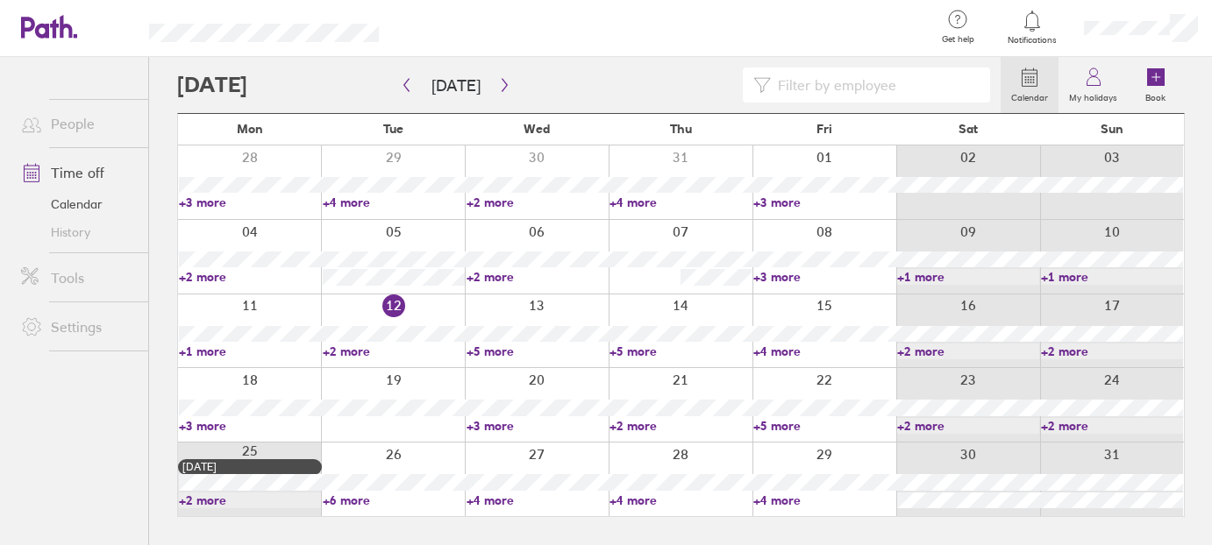  What do you see at coordinates (1029, 96) in the screenshot?
I see `label: Calendar` at bounding box center [1029, 96].